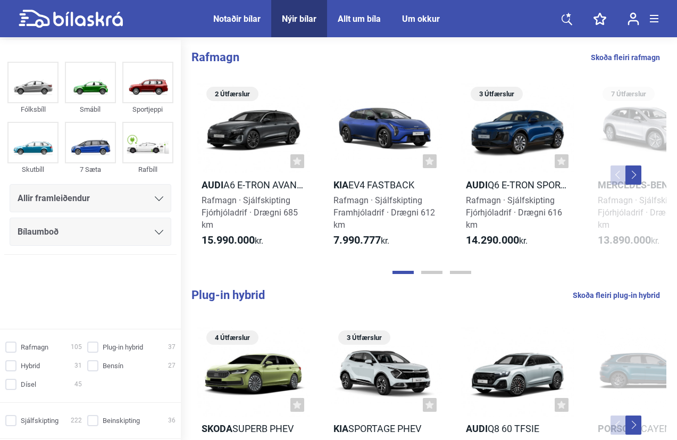 The image size is (677, 440). Describe the element at coordinates (253, 184) in the screenshot. I see `h2: A6 e-tron Avant quattro` at that location.